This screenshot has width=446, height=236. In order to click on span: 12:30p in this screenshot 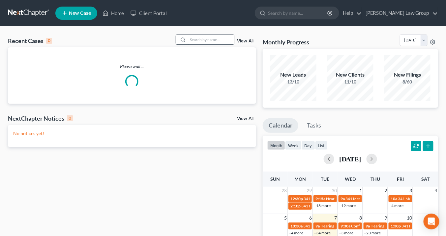, I will do `click(296, 199)`.